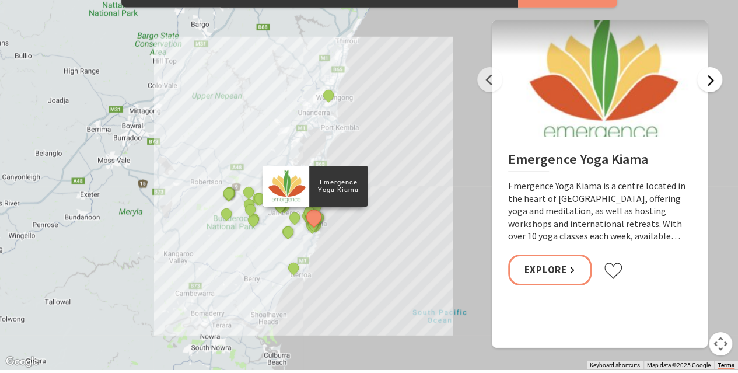 The height and width of the screenshot is (373, 738). I want to click on button: See detail about Emergence Yoga Kiama, so click(313, 217).